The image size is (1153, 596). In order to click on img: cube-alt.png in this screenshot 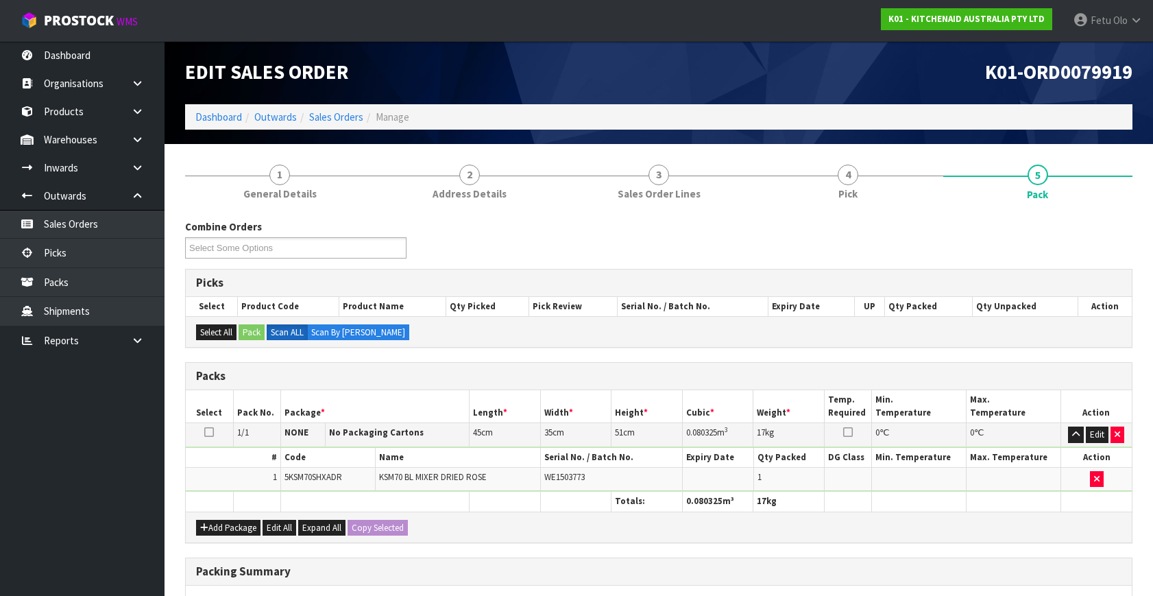, I will do `click(29, 20)`.